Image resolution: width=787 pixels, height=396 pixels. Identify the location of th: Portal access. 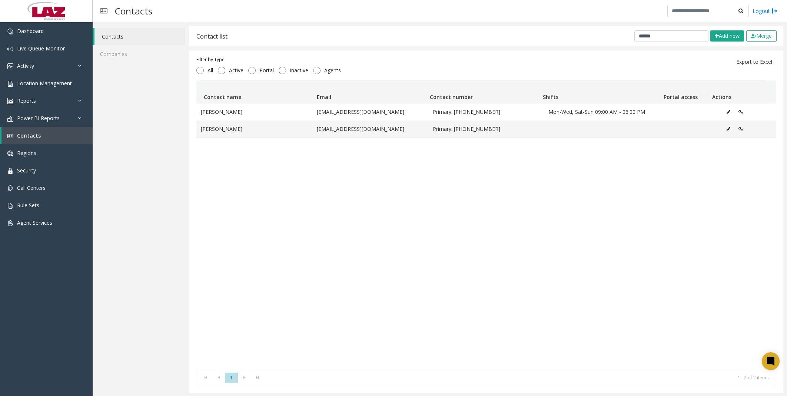
(681, 92).